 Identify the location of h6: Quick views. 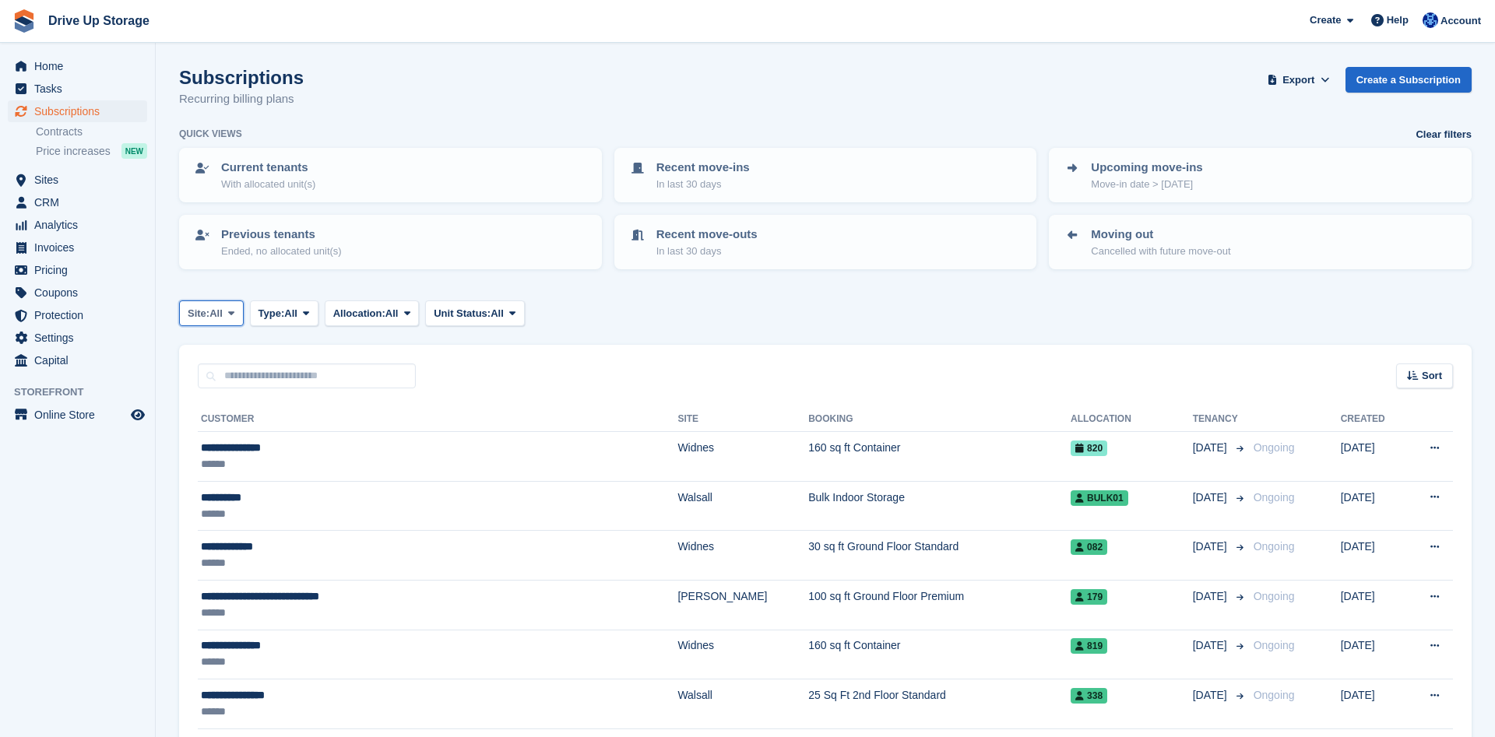
(210, 134).